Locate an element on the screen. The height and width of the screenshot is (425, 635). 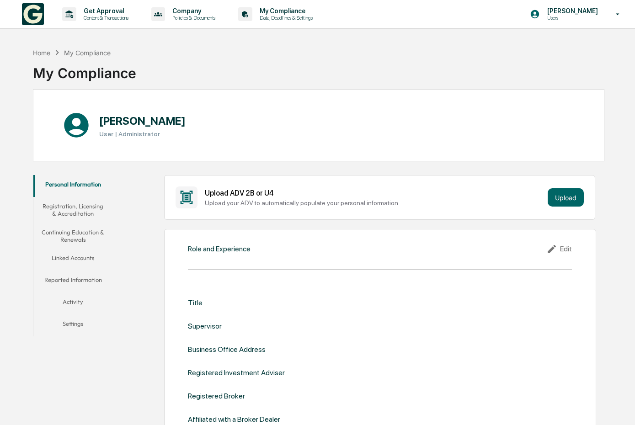
div: Title is located at coordinates (195, 303).